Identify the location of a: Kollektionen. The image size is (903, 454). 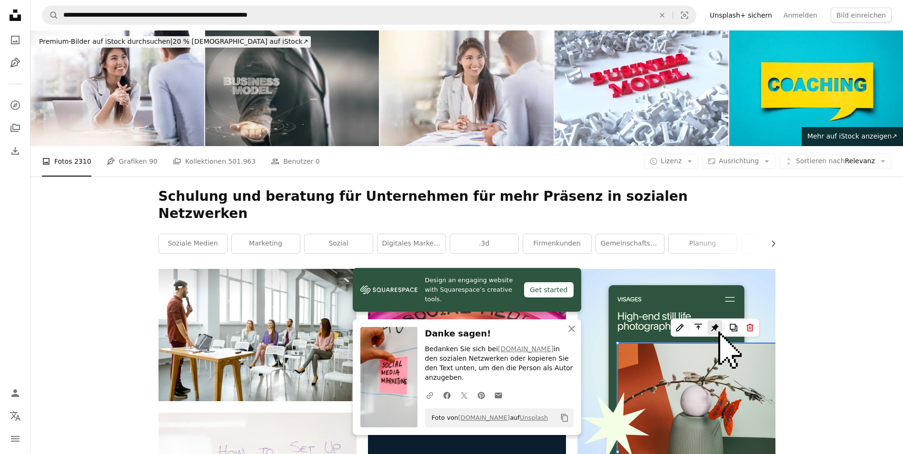
(15, 128).